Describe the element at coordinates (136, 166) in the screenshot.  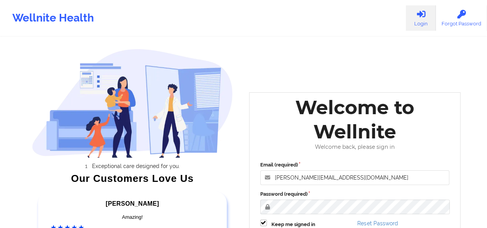
I see `li: Exceptional care designed for you.` at that location.